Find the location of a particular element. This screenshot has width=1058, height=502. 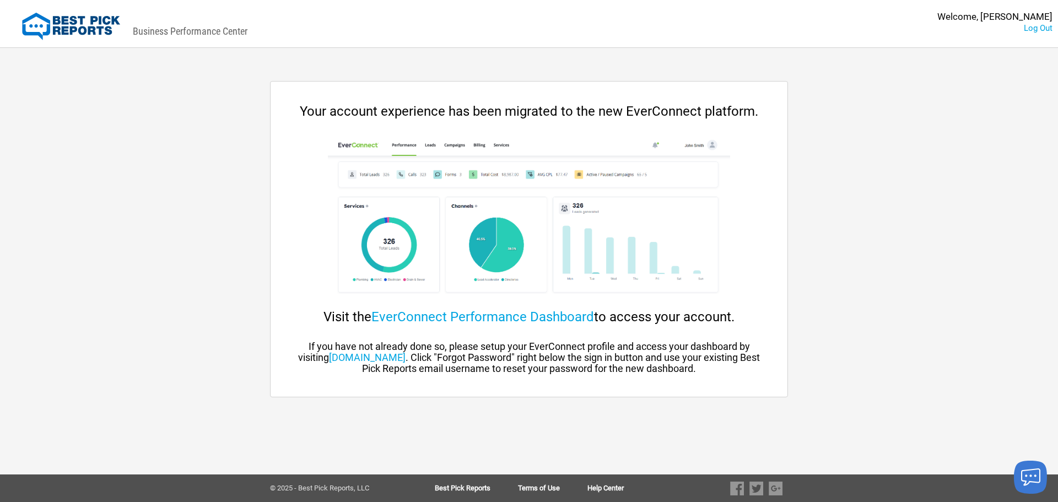

a: Terms of Use is located at coordinates (553, 488).